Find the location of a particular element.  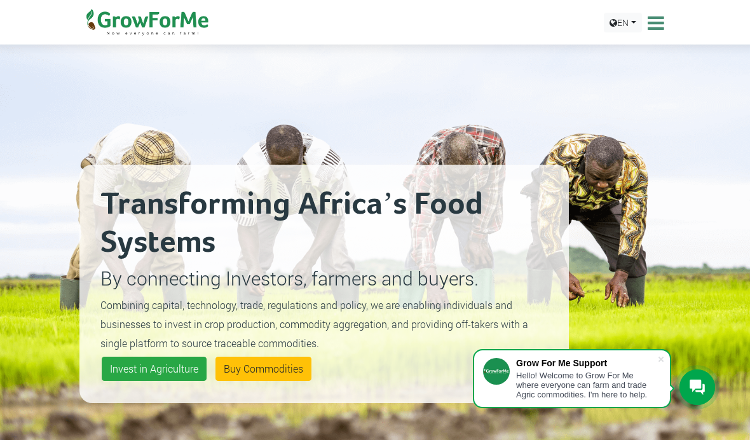

div: Hello! Welcome to Grow For Me where everyone can farm and trade Agric commodities. I'm here to help. is located at coordinates (587, 385).